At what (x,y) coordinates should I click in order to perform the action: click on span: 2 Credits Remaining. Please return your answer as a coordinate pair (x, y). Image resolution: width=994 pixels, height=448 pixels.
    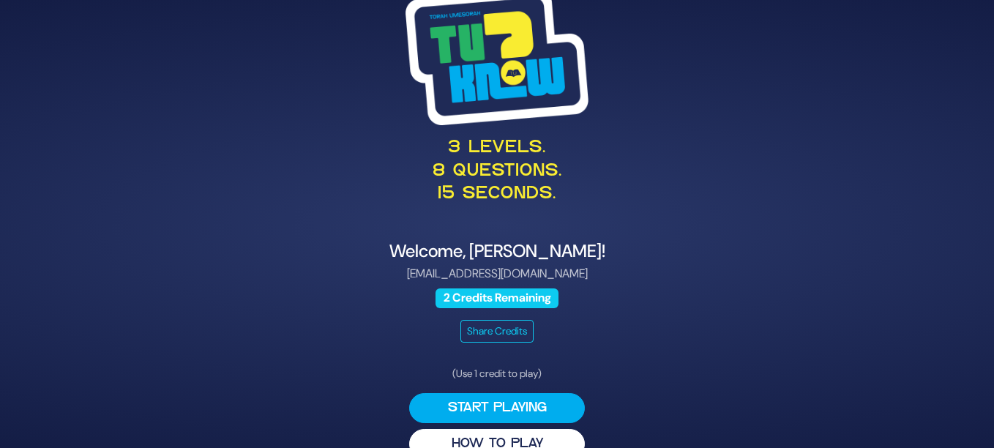
    Looking at the image, I should click on (497, 298).